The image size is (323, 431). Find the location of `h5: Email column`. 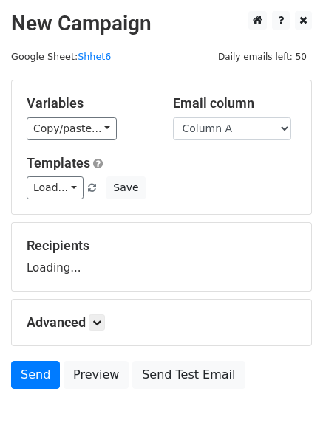

h5: Email column is located at coordinates (235, 103).